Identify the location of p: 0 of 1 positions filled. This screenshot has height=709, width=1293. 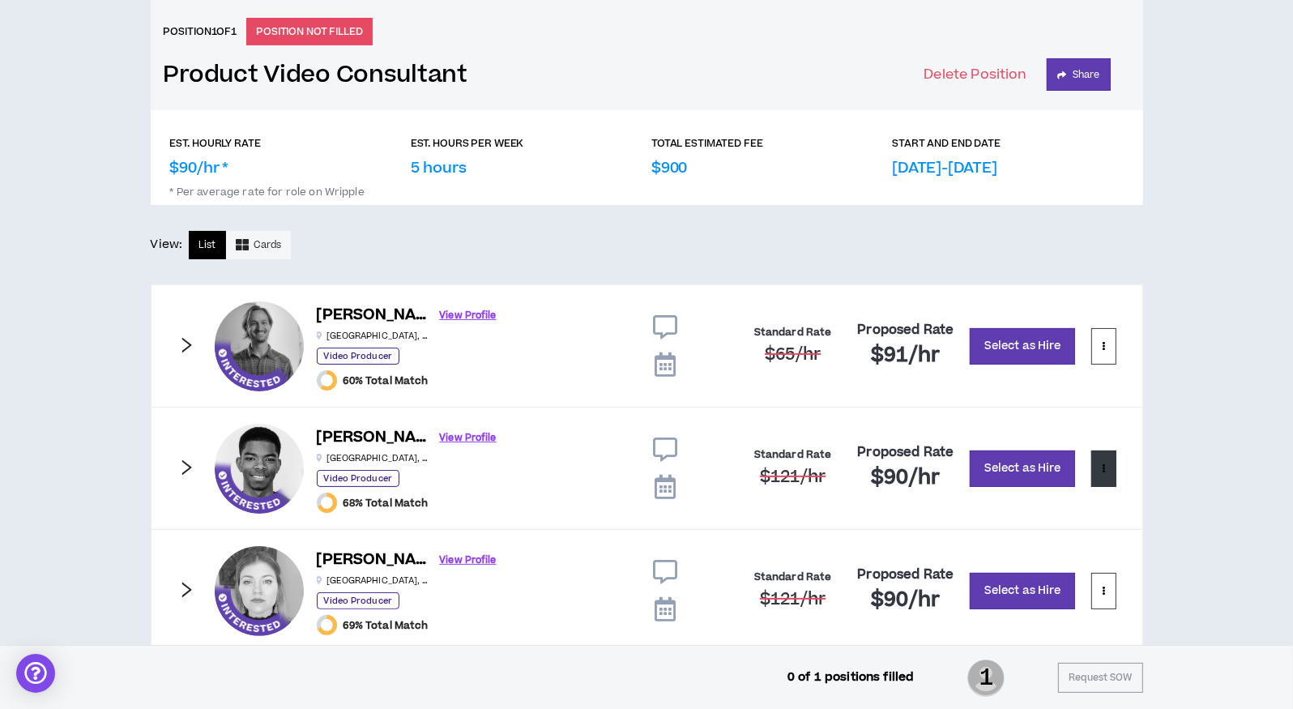
(851, 677).